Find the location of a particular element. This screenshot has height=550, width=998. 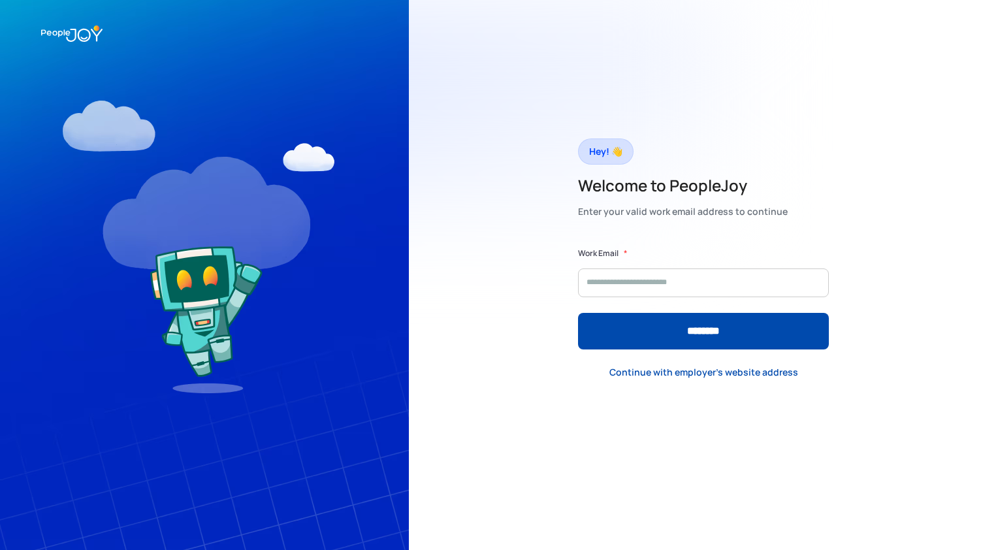

form: Form is located at coordinates (703, 298).